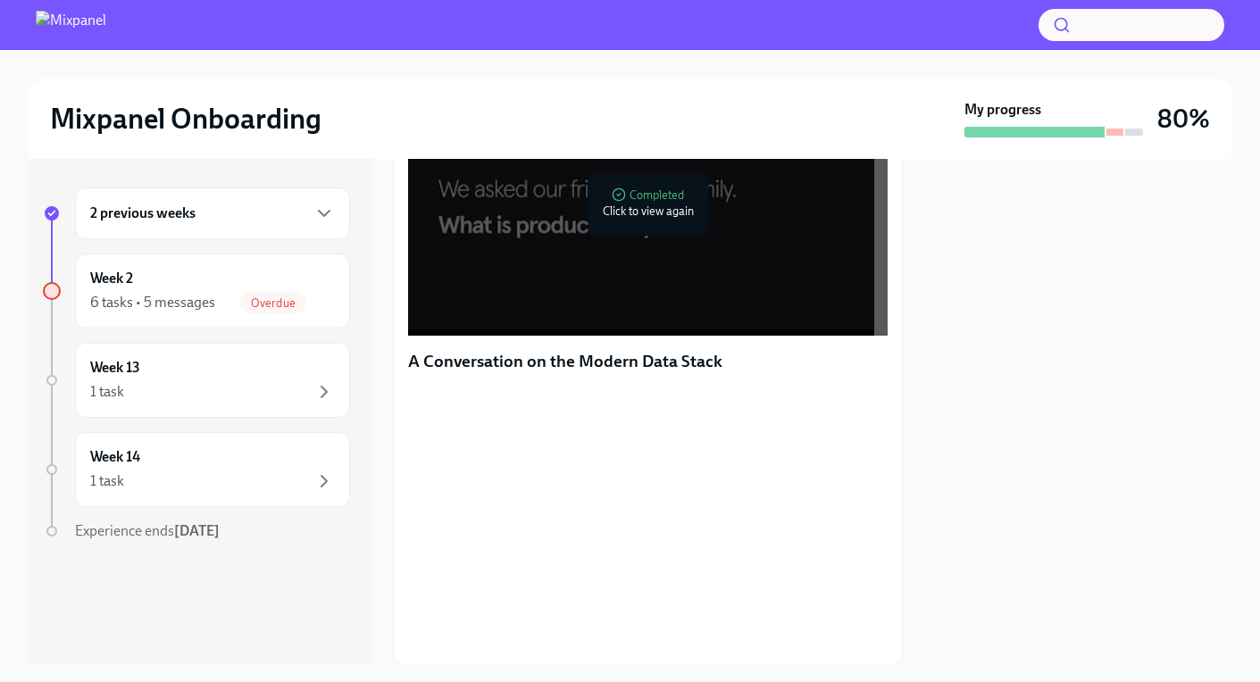 This screenshot has width=1260, height=682. I want to click on a: Week 131 task, so click(197, 381).